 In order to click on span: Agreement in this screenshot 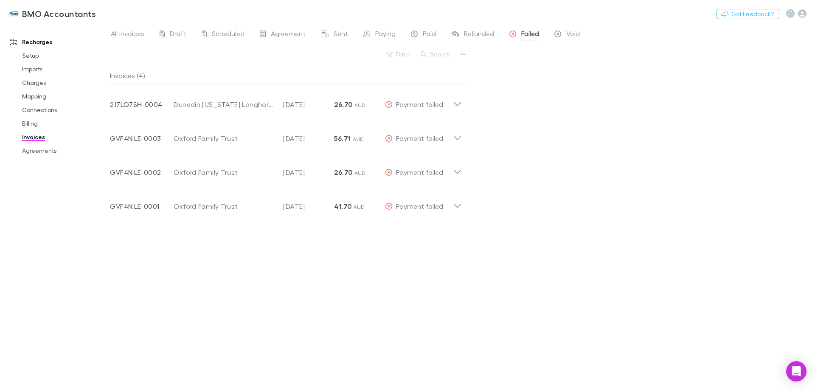, I will do `click(288, 35)`.